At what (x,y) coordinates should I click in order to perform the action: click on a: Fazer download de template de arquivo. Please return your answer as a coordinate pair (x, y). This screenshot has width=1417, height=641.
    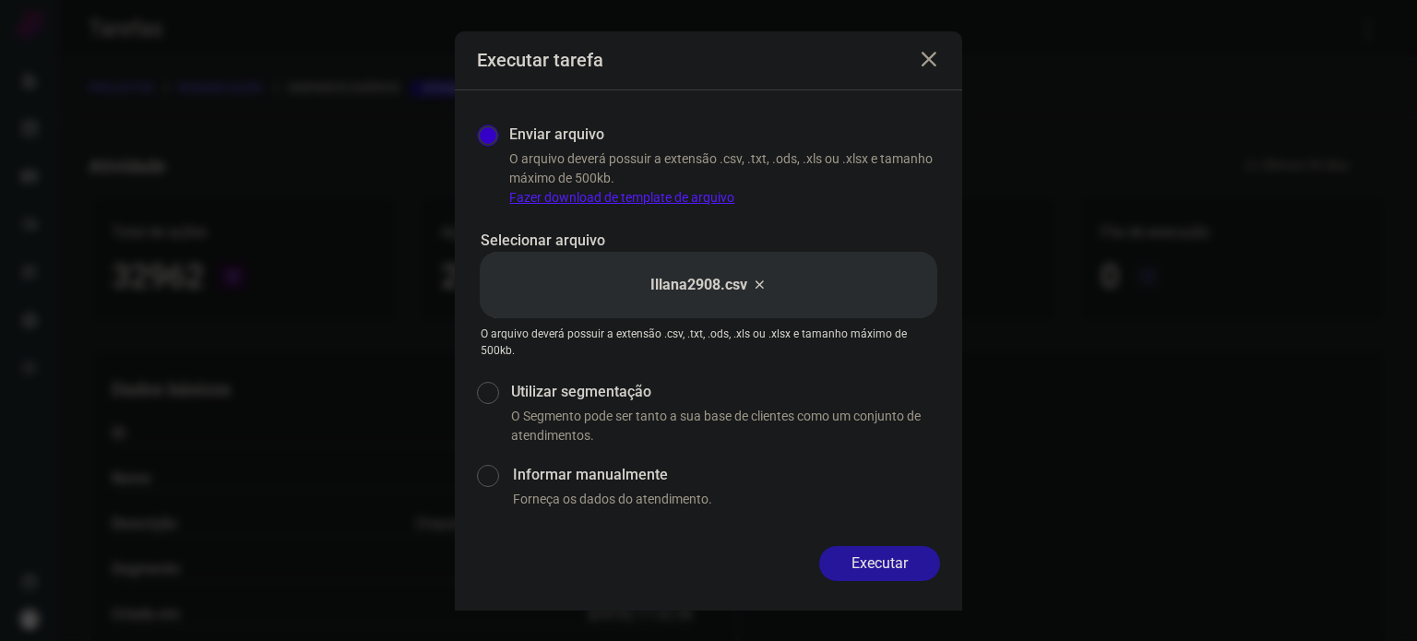
    Looking at the image, I should click on (622, 197).